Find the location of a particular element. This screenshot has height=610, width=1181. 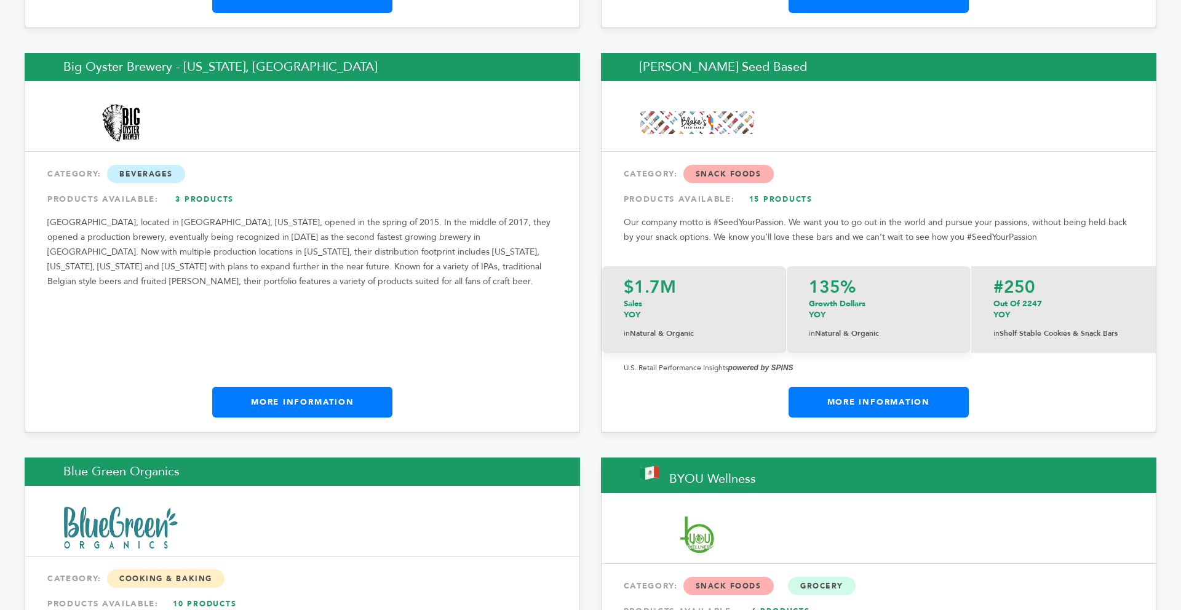

p: Shelf Stable Cookies & Snack Bars is located at coordinates (1064, 333).